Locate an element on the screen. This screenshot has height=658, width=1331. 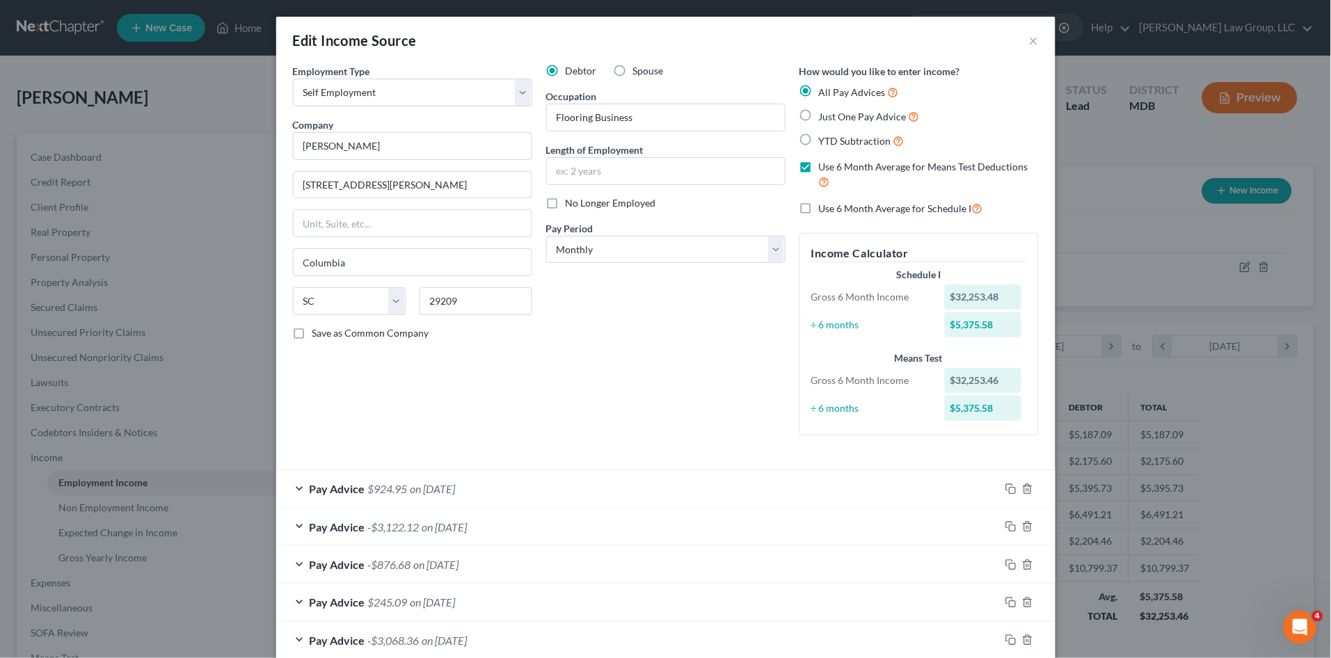
input: Enter city... is located at coordinates (413, 262).